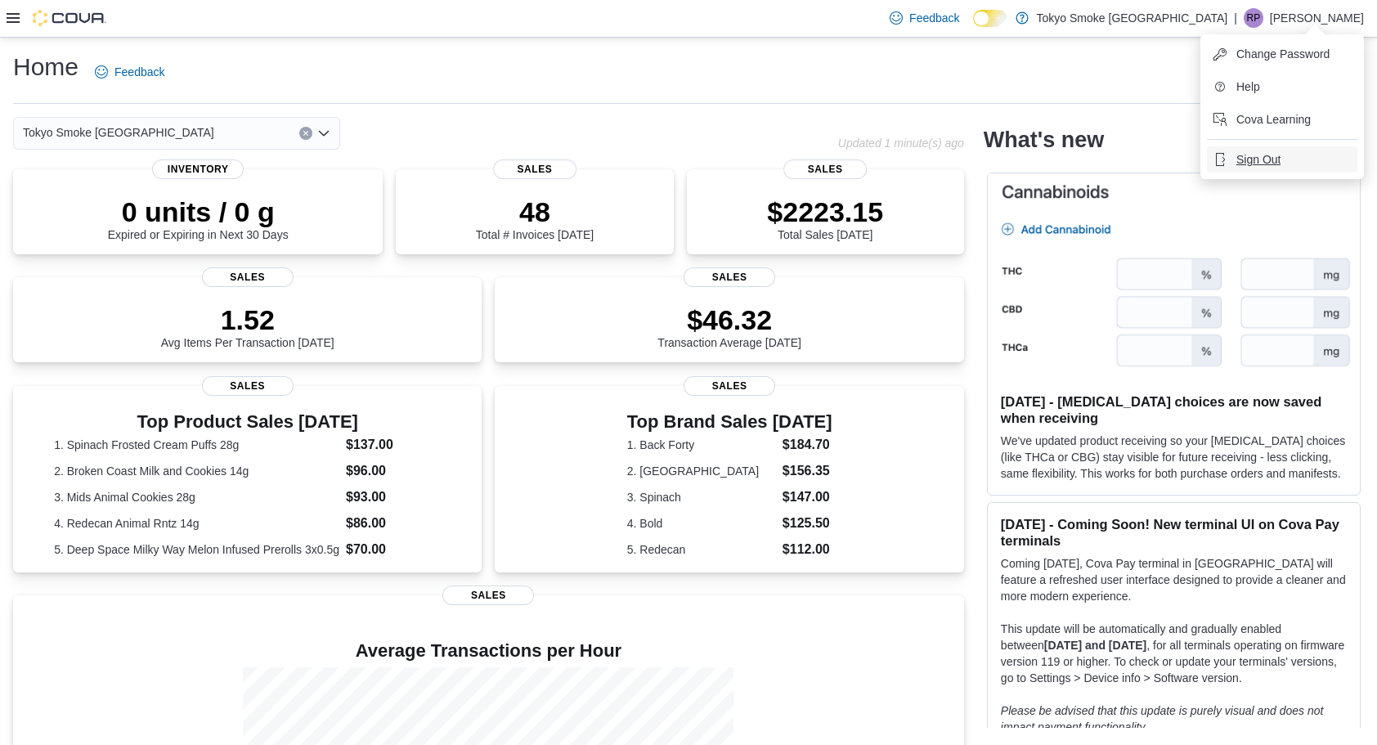  Describe the element at coordinates (198, 212) in the screenshot. I see `p: 0 units / 0 g` at that location.